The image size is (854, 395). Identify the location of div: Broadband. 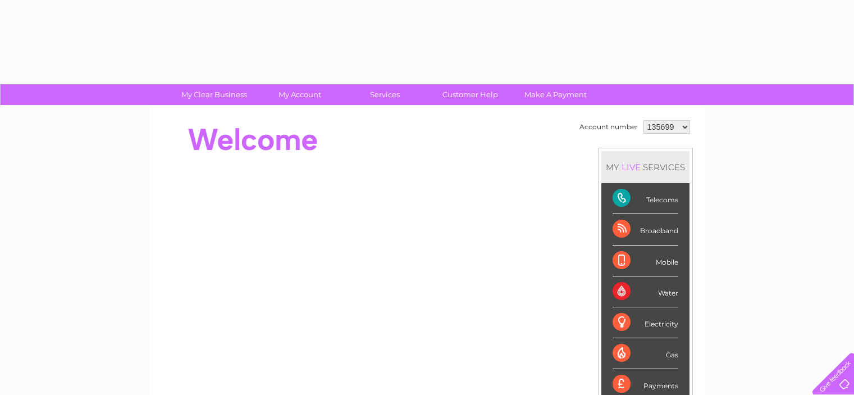
(645, 229).